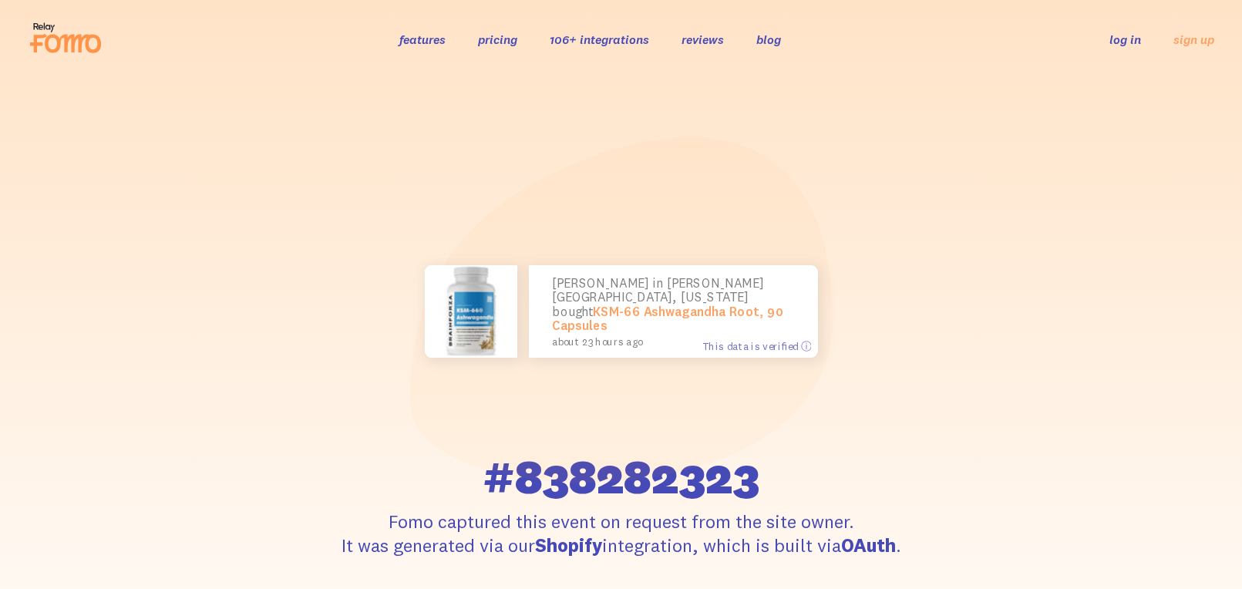  What do you see at coordinates (471, 312) in the screenshot?
I see `img: Brain-Forza-KSM-66-Mockup-1_small.jpg` at bounding box center [471, 312].